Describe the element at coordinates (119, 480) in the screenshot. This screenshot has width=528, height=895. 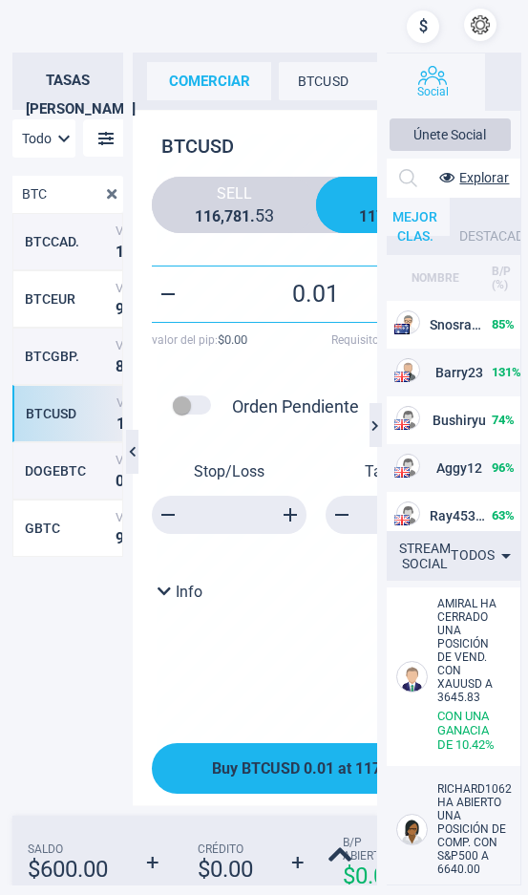
I see `strong: 0` at that location.